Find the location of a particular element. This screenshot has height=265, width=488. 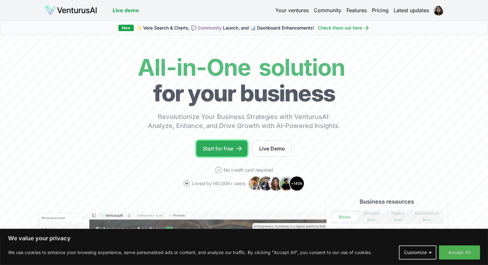

img: Avatar 1 is located at coordinates (256, 184).